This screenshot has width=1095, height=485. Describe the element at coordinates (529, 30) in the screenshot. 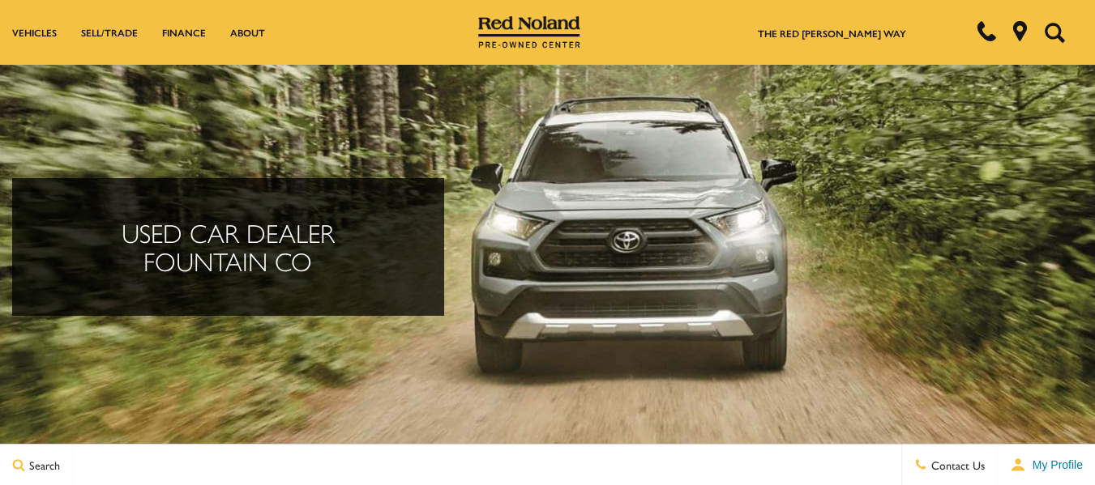

I see `a: Red Noland Pre-Owned` at that location.